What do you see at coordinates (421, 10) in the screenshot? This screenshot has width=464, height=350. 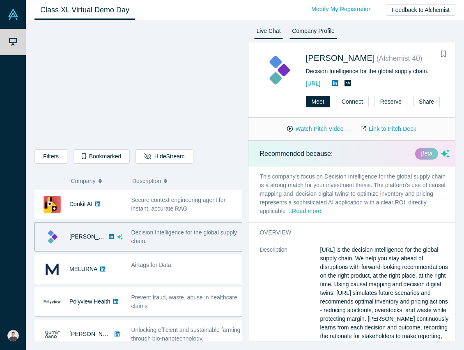 I see `button: Feedback to Alchemist` at bounding box center [421, 10].